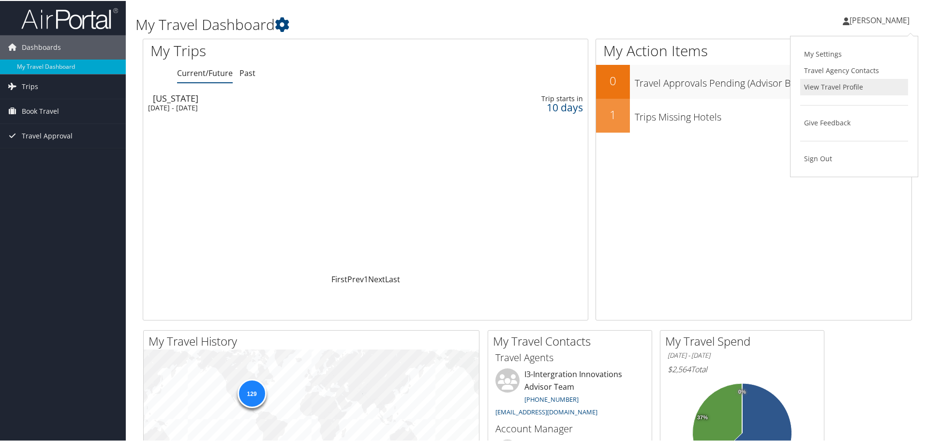 This screenshot has width=925, height=441. What do you see at coordinates (854, 70) in the screenshot?
I see `a: Travel Agency Contacts` at bounding box center [854, 70].